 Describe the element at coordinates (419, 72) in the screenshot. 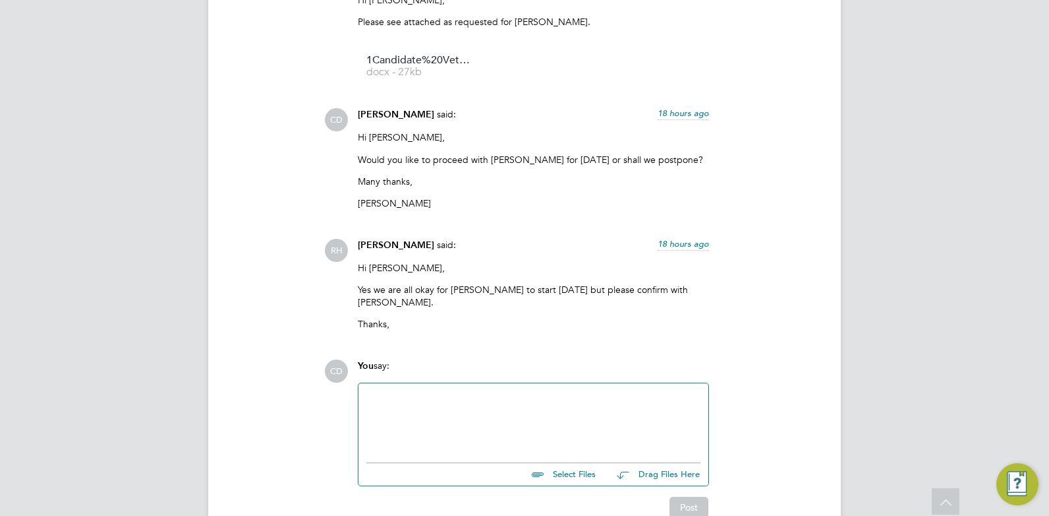

I see `span: docx - 27kb` at that location.